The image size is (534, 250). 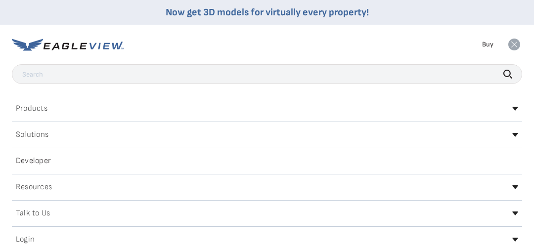 I want to click on h2: Solutions, so click(x=32, y=135).